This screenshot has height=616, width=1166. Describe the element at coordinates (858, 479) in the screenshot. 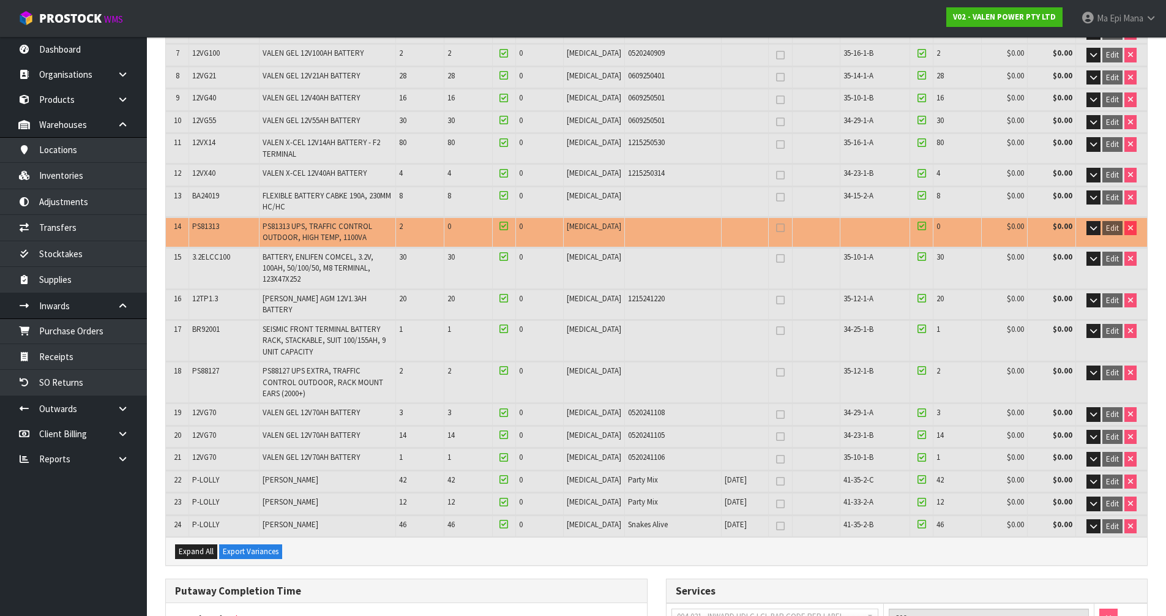

I see `span: 41-35-2-C` at that location.